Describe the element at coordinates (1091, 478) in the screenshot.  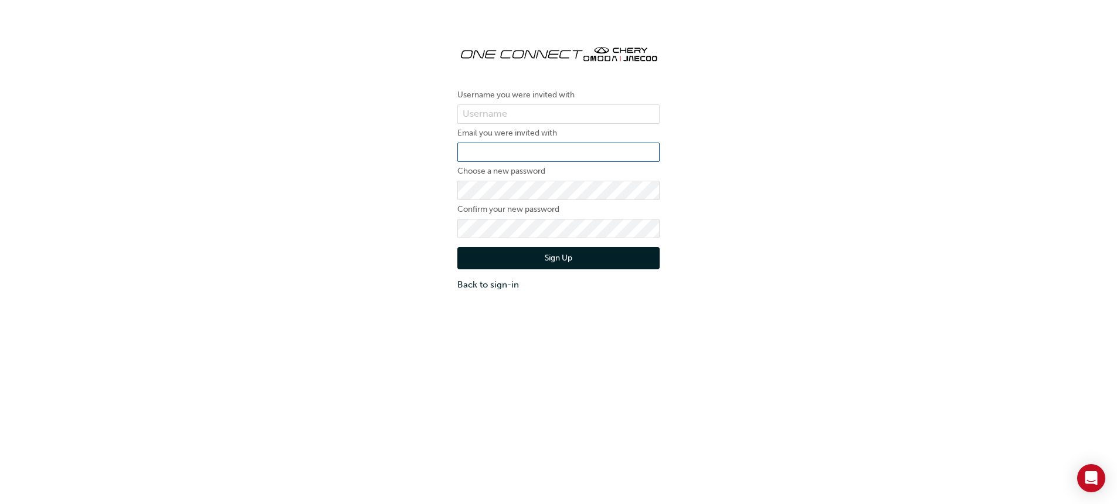
I see `div: Open Intercom Messenger` at that location.